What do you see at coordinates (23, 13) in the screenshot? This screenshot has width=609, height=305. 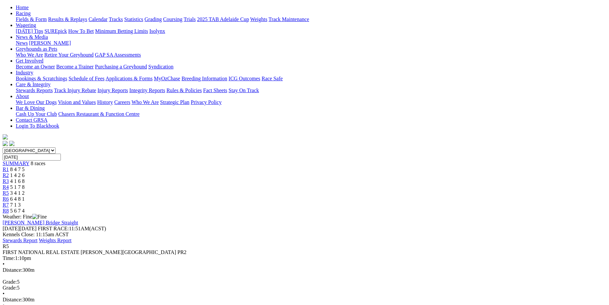 I see `a: Racing` at bounding box center [23, 13].